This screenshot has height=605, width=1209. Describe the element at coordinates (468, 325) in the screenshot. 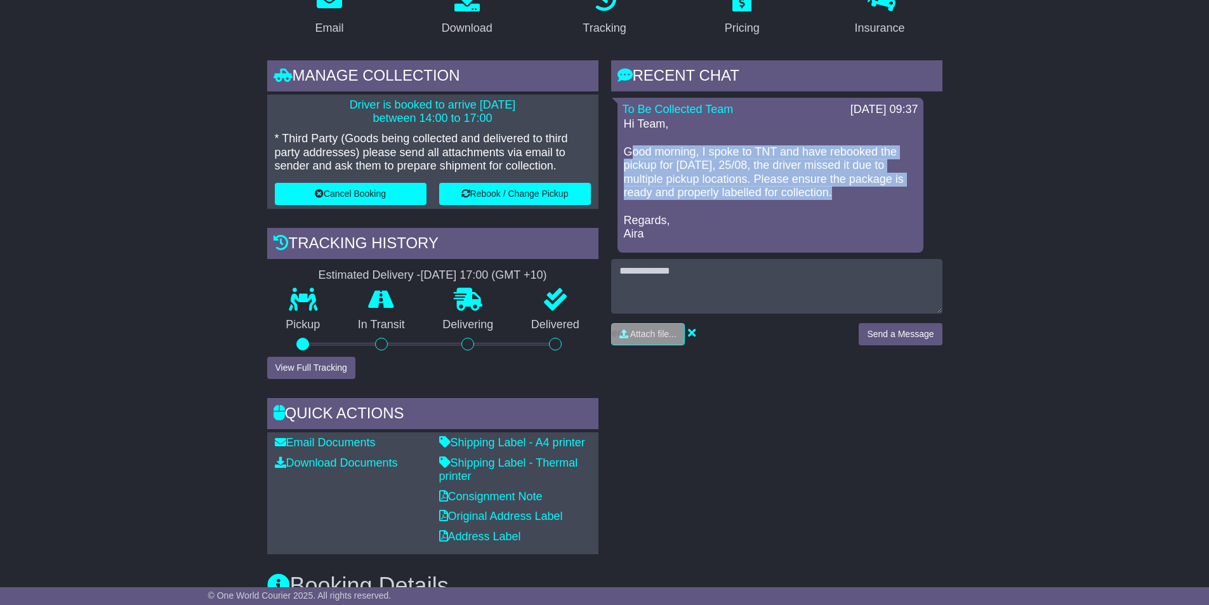

I see `p: Delivering` at that location.